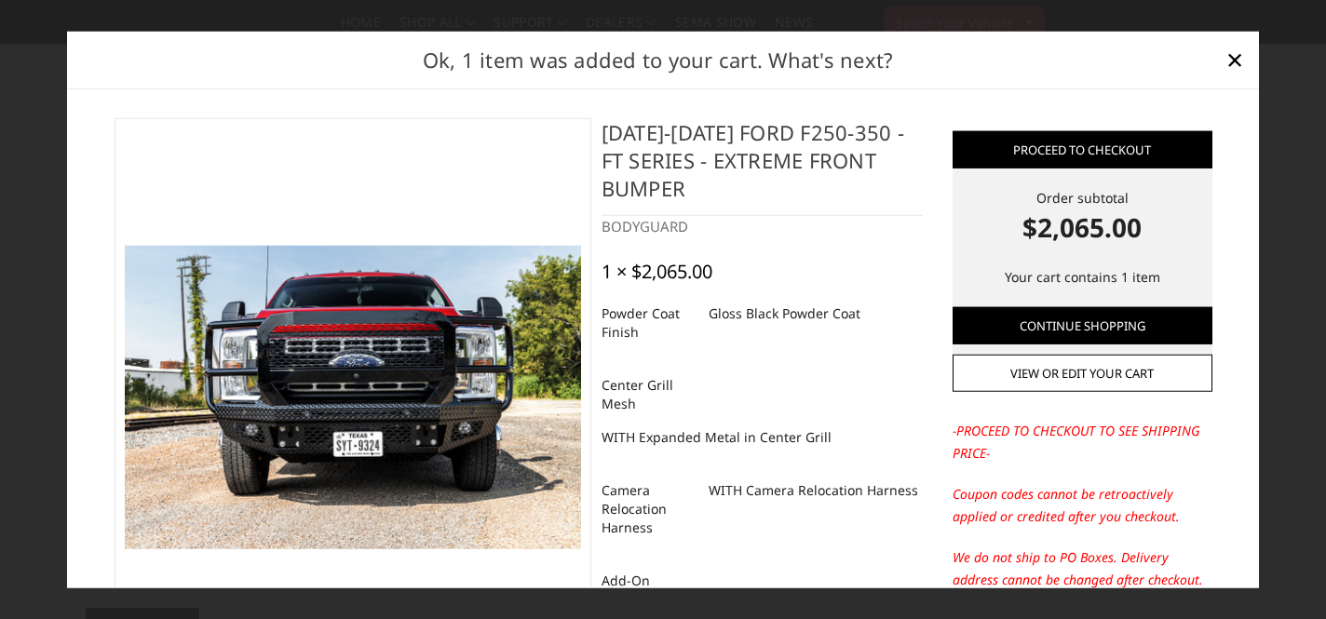 This screenshot has height=619, width=1326. I want to click on dd: Gloss Black Powder Coat, so click(784, 313).